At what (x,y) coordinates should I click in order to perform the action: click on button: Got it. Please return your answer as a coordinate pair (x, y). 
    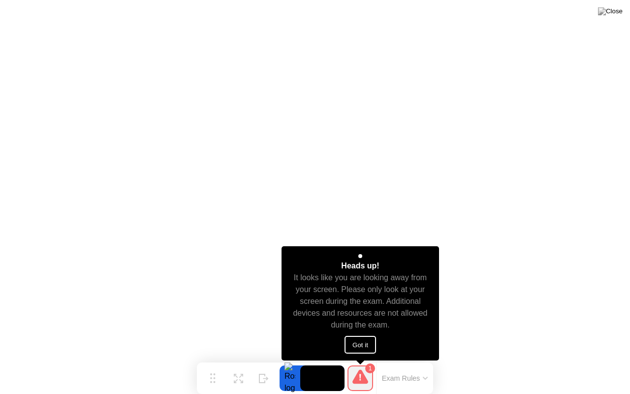
    Looking at the image, I should click on (360, 345).